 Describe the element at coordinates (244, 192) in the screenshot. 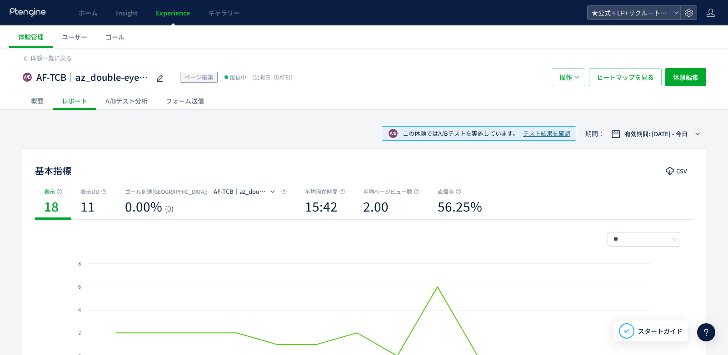

I see `button: AF-TCB｜az_double-eyelid｜web予約` at that location.